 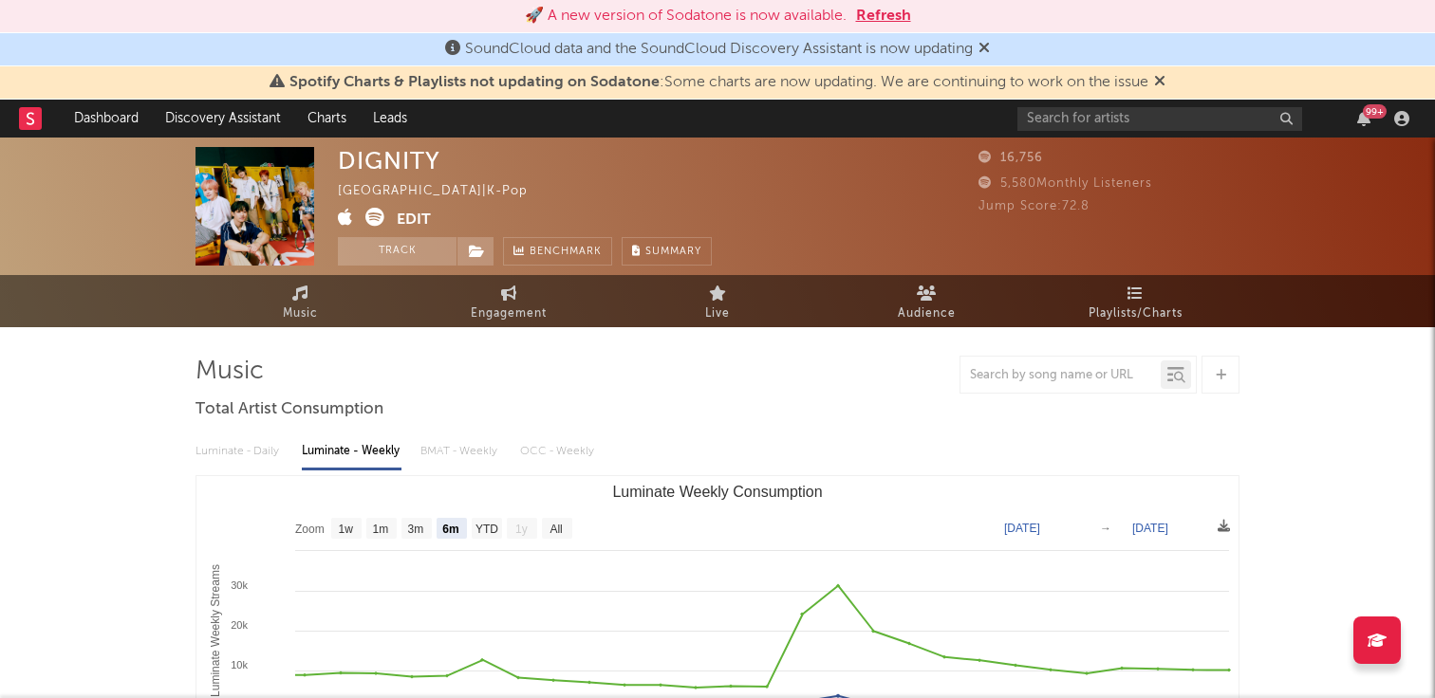 What do you see at coordinates (926, 301) in the screenshot?
I see `a: Audience` at bounding box center [926, 301].